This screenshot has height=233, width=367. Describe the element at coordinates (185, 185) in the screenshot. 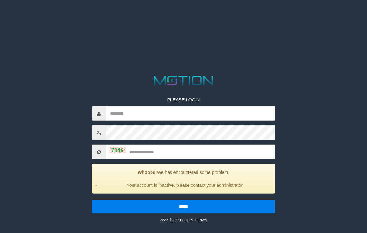

I see `li: Your account is inactive, please contact your administrator.` at that location.